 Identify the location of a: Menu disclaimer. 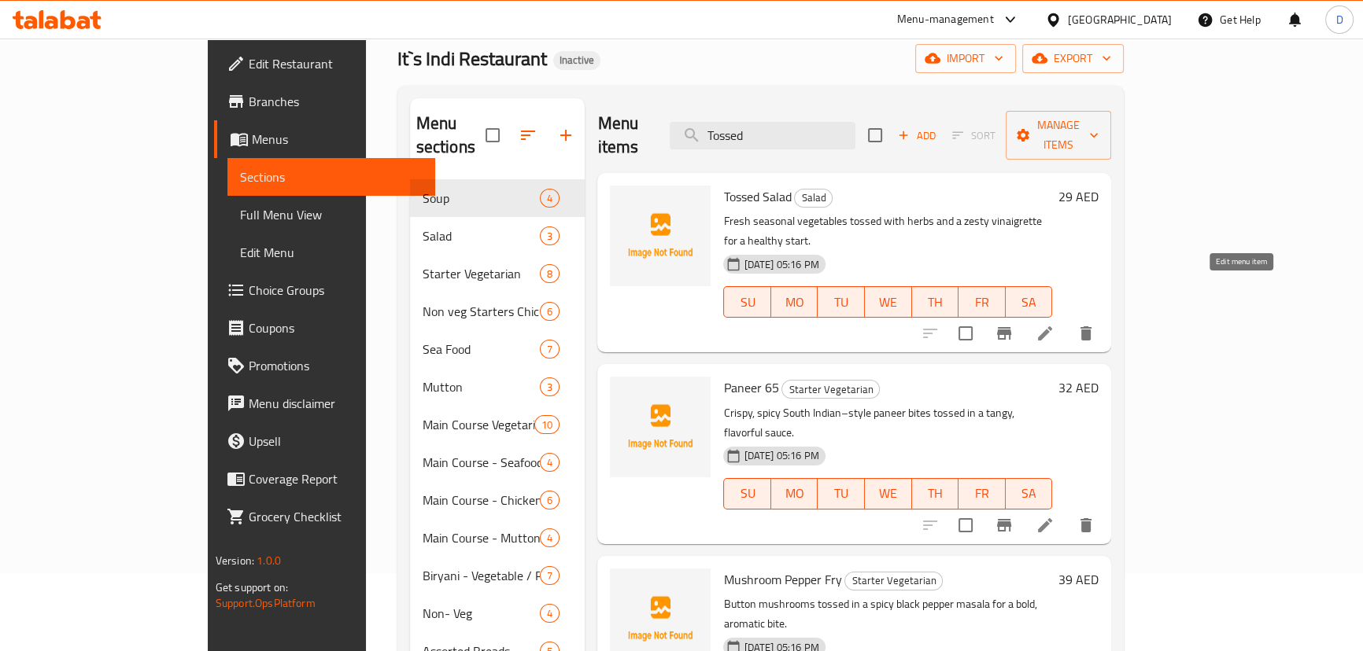
(324, 404).